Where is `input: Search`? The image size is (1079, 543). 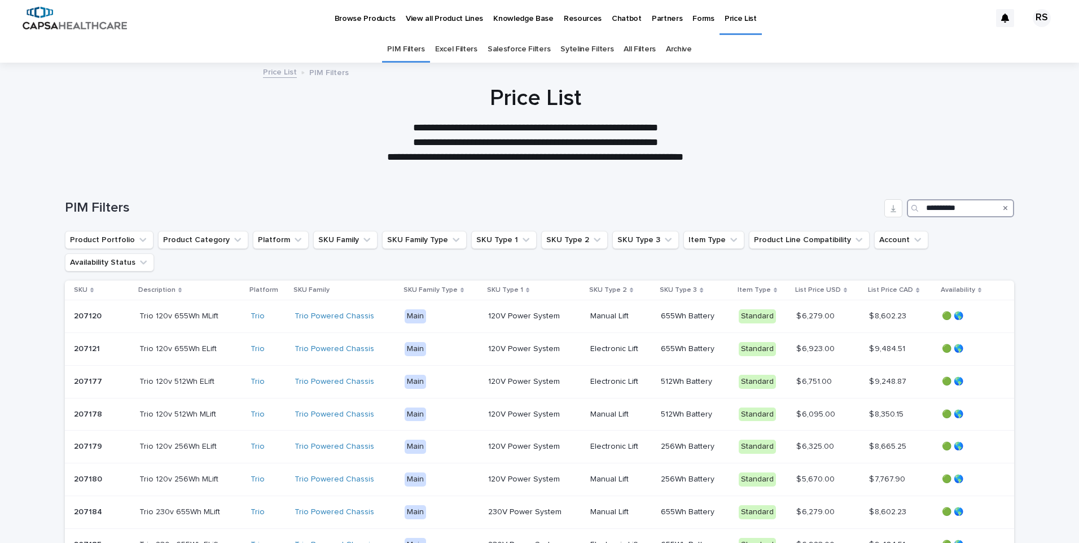 input: Search is located at coordinates (961, 208).